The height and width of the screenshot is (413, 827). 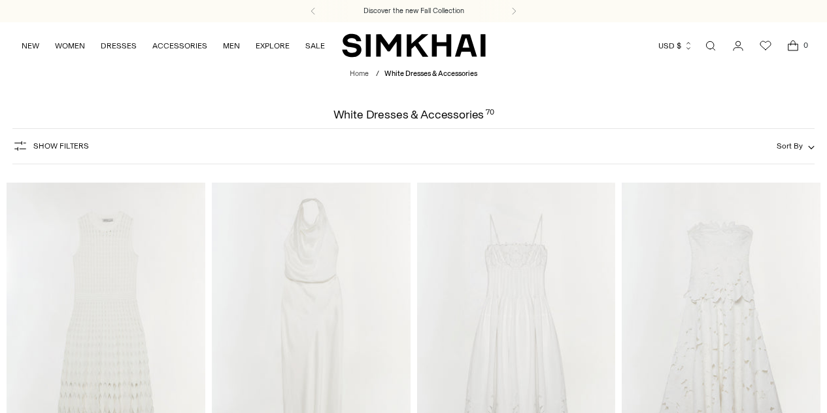 What do you see at coordinates (766, 46) in the screenshot?
I see `a: Wishlist` at bounding box center [766, 46].